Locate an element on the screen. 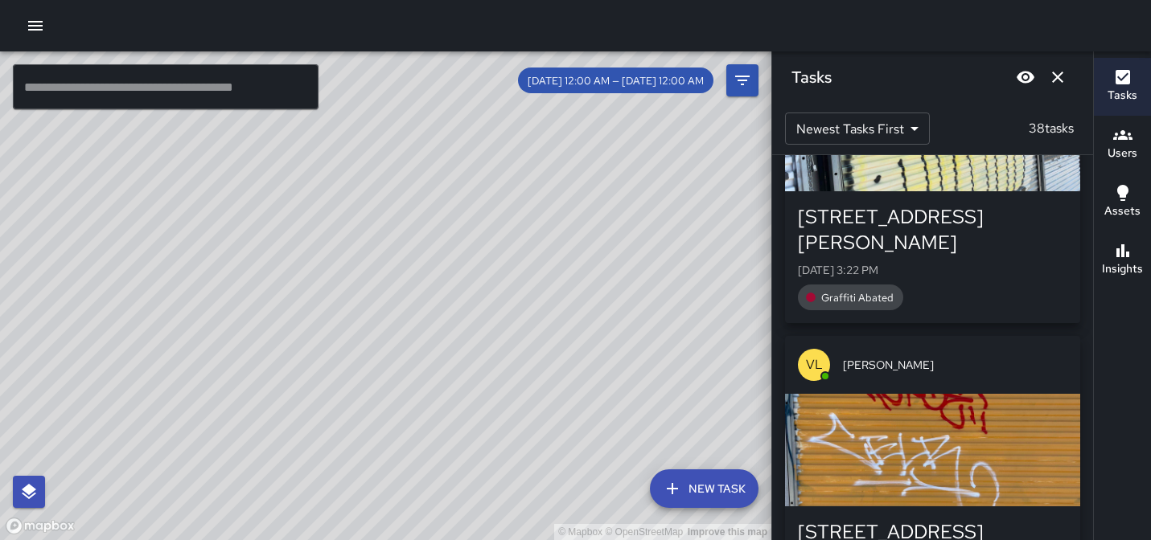 The width and height of the screenshot is (1151, 540). button: New Task is located at coordinates (704, 489).